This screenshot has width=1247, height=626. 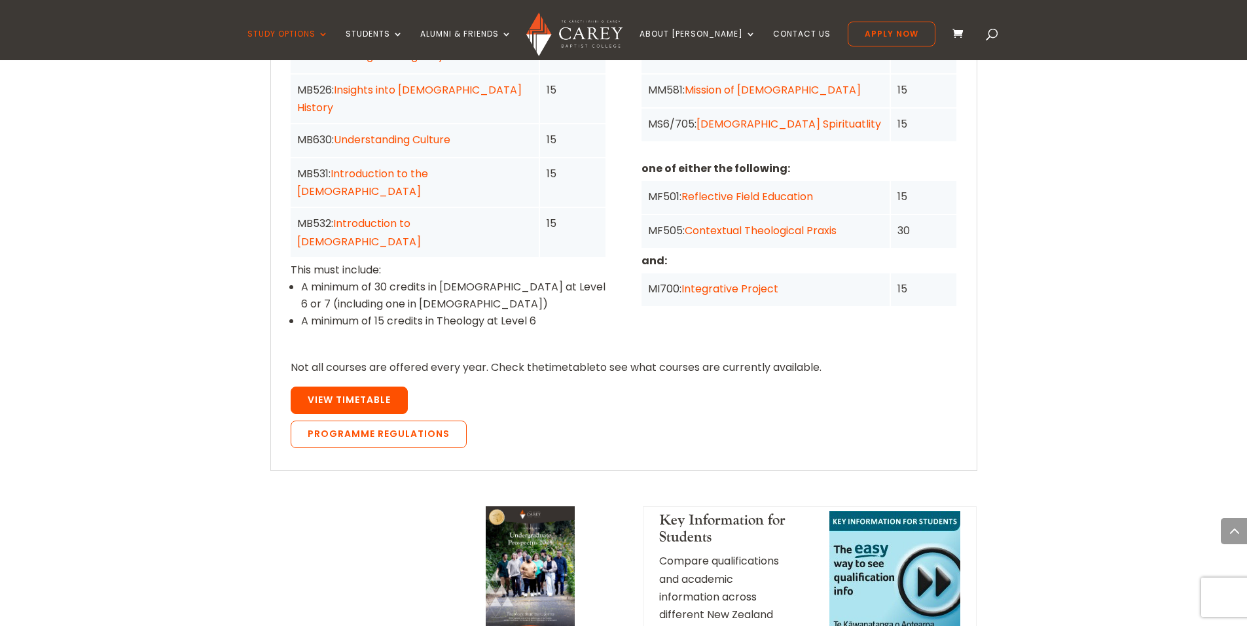 What do you see at coordinates (711, 56) in the screenshot?
I see `a: Te Ao Māori` at bounding box center [711, 56].